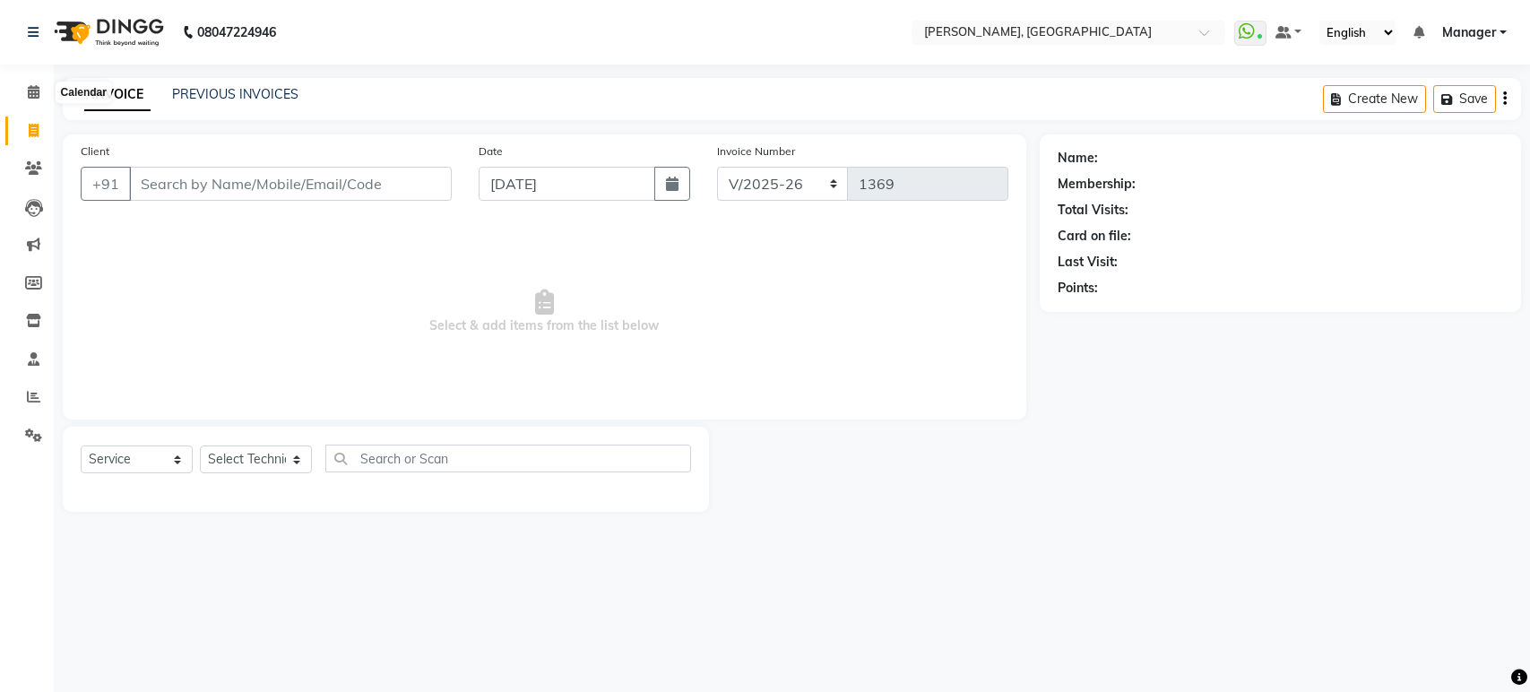 Image resolution: width=1530 pixels, height=692 pixels. What do you see at coordinates (1469, 32) in the screenshot?
I see `span: Manager` at bounding box center [1469, 32].